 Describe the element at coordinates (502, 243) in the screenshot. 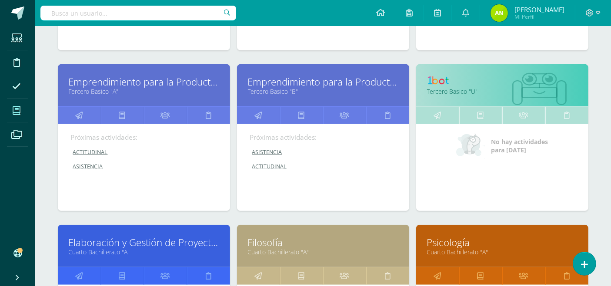

I see `a: Psicología` at that location.